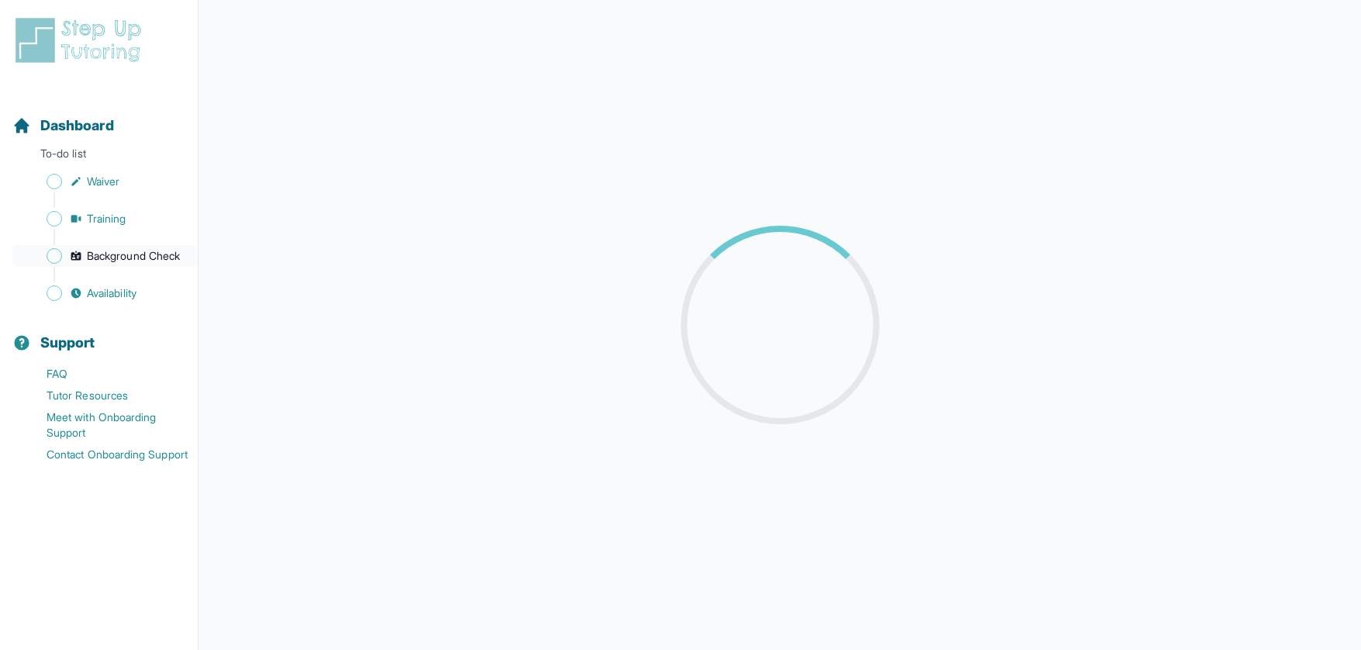  I want to click on p: To-do list, so click(99, 157).